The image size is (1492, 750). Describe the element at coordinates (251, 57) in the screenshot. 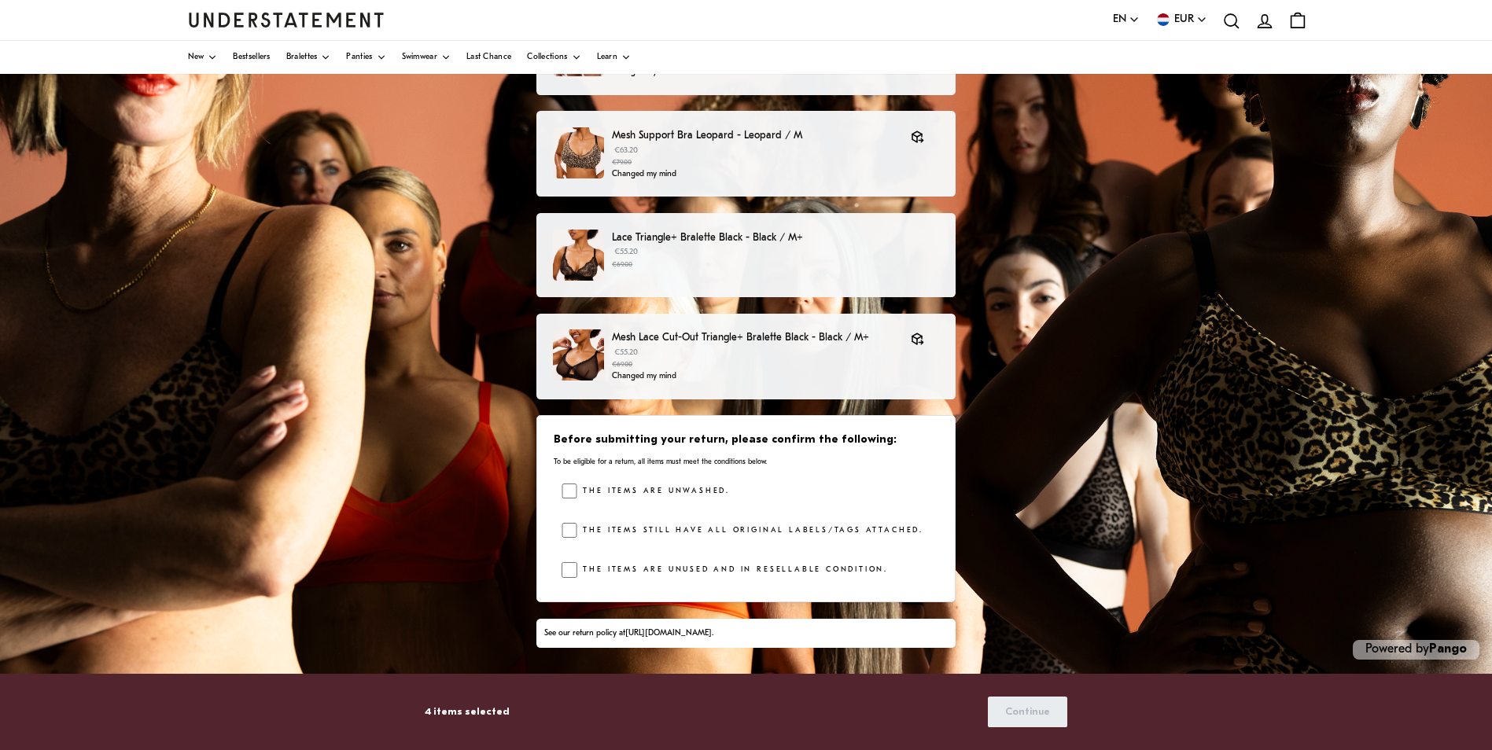

I see `a: Bestsellers` at that location.